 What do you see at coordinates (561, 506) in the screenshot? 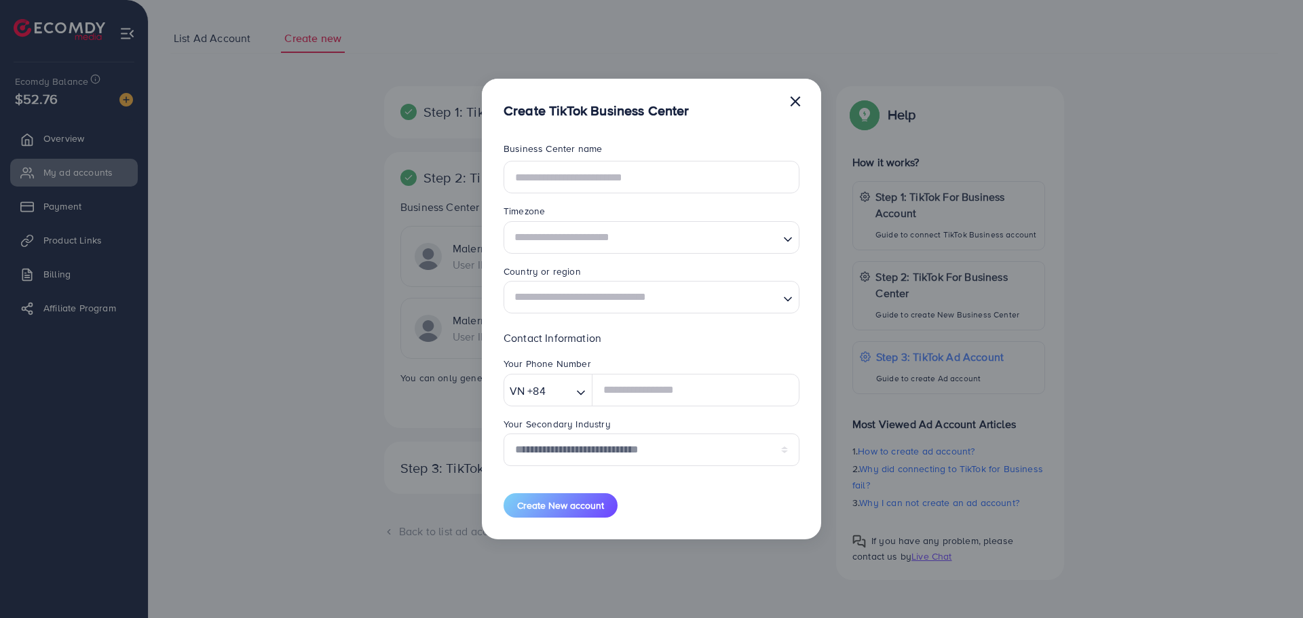
I see `span: Create New account` at bounding box center [561, 506].